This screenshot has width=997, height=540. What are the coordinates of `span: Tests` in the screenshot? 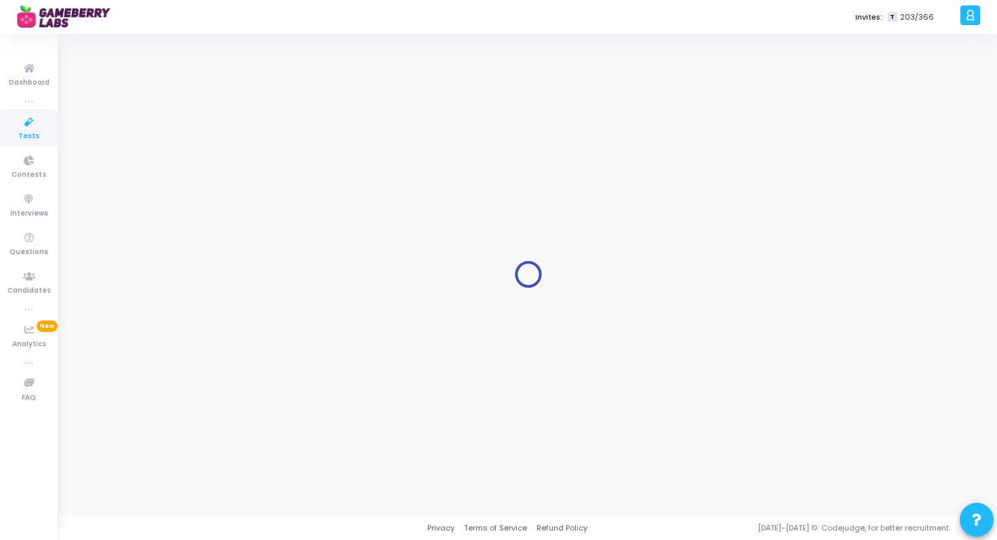 It's located at (28, 136).